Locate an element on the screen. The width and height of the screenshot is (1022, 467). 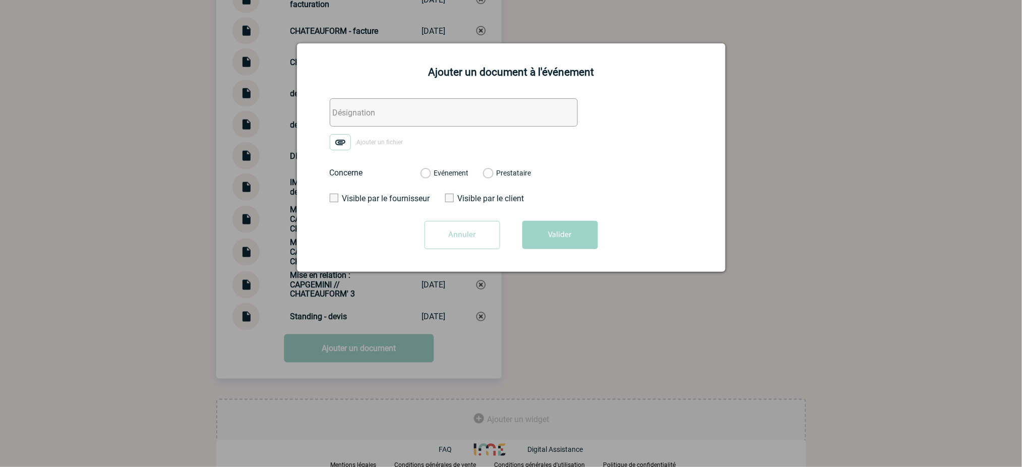
label: Visible par le fournisseur is located at coordinates (376, 198).